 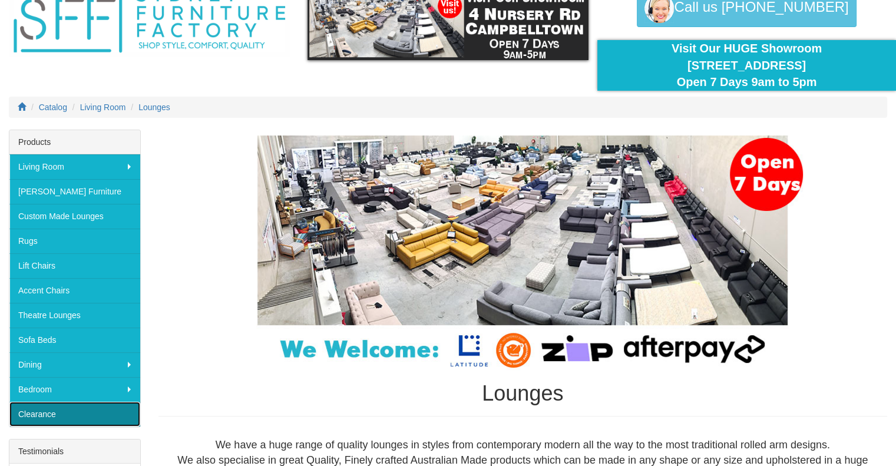 What do you see at coordinates (75, 451) in the screenshot?
I see `div: Testimonials` at bounding box center [75, 451].